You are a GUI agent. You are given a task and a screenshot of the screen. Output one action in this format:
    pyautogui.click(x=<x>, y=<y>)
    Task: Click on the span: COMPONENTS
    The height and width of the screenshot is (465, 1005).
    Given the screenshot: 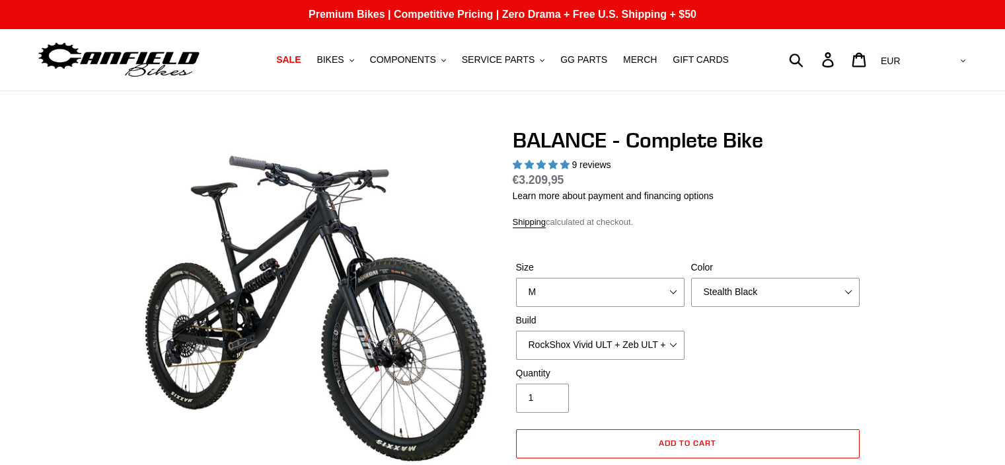 What is the action you would take?
    pyautogui.click(x=403, y=59)
    